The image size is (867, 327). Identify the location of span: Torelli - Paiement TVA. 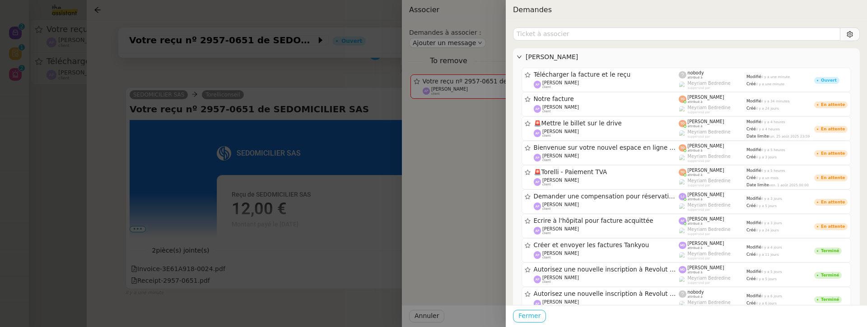
(606, 172).